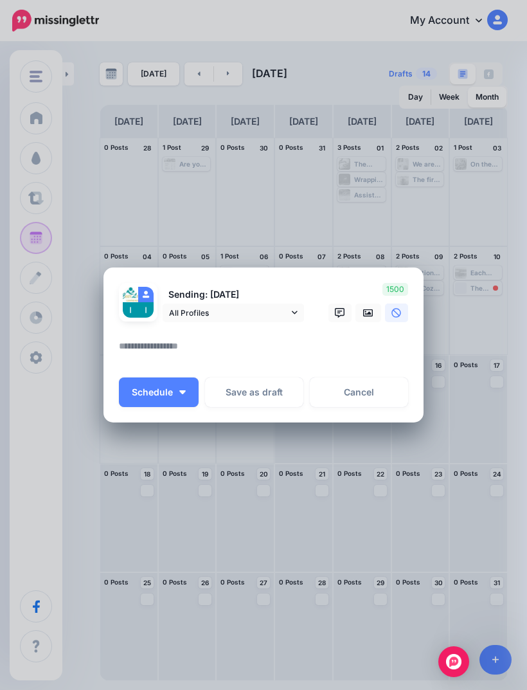 This screenshot has width=527, height=690. What do you see at coordinates (159, 392) in the screenshot?
I see `button: Schedule` at bounding box center [159, 392].